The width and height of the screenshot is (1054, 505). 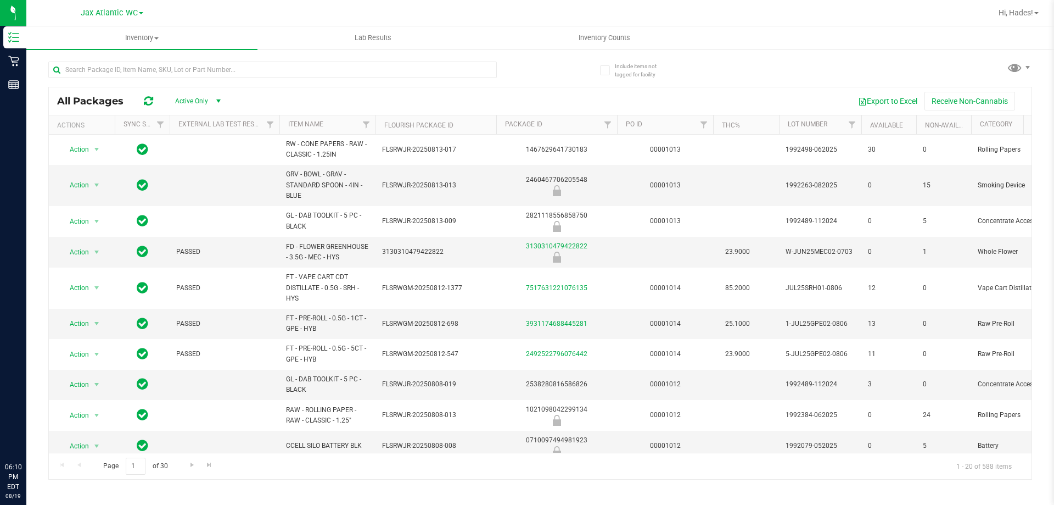 What do you see at coordinates (820, 323) in the screenshot?
I see `span: 1-JUL25GPE02-0806` at bounding box center [820, 323].